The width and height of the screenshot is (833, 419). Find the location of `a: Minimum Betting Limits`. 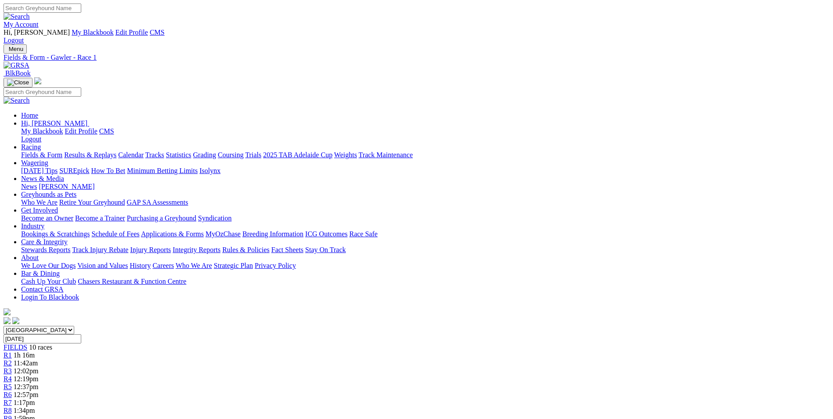

a: Minimum Betting Limits is located at coordinates (162, 170).